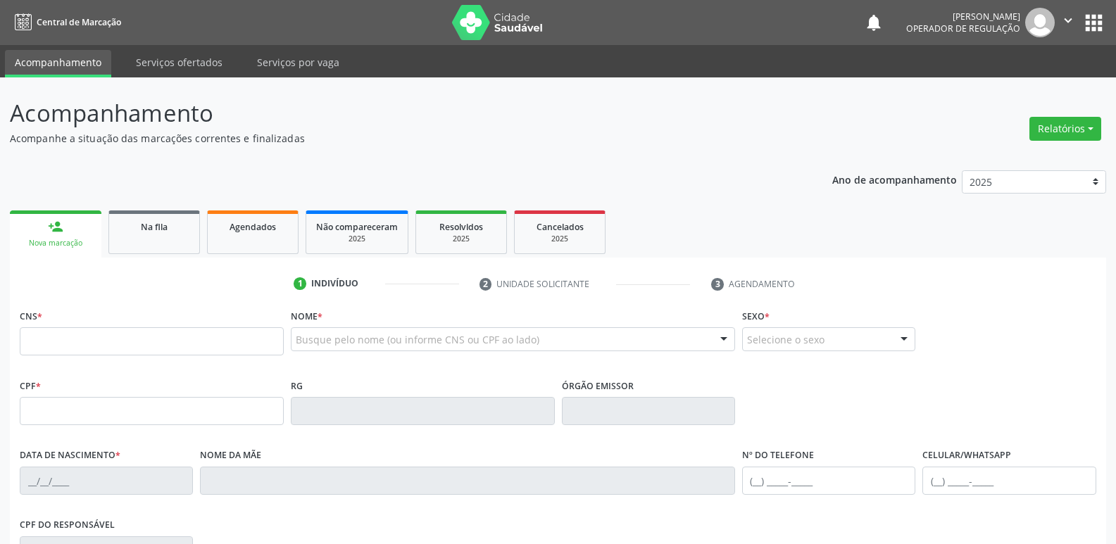  What do you see at coordinates (306, 316) in the screenshot?
I see `label: Nome` at bounding box center [306, 316].